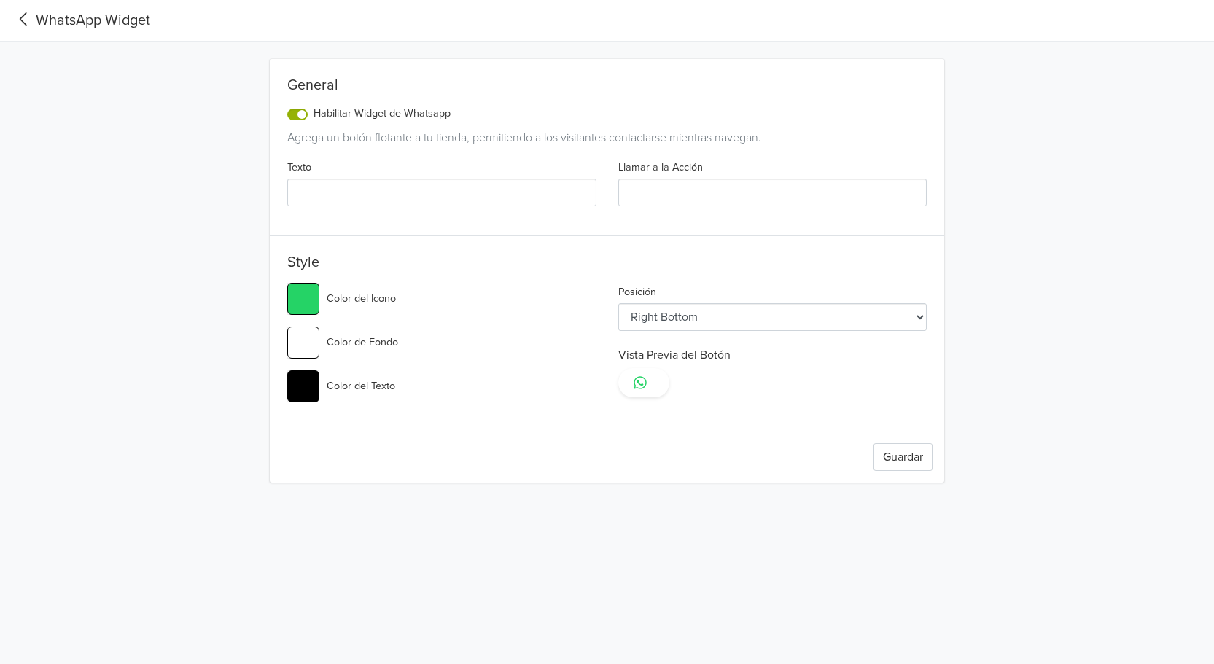  I want to click on label: Texto, so click(299, 168).